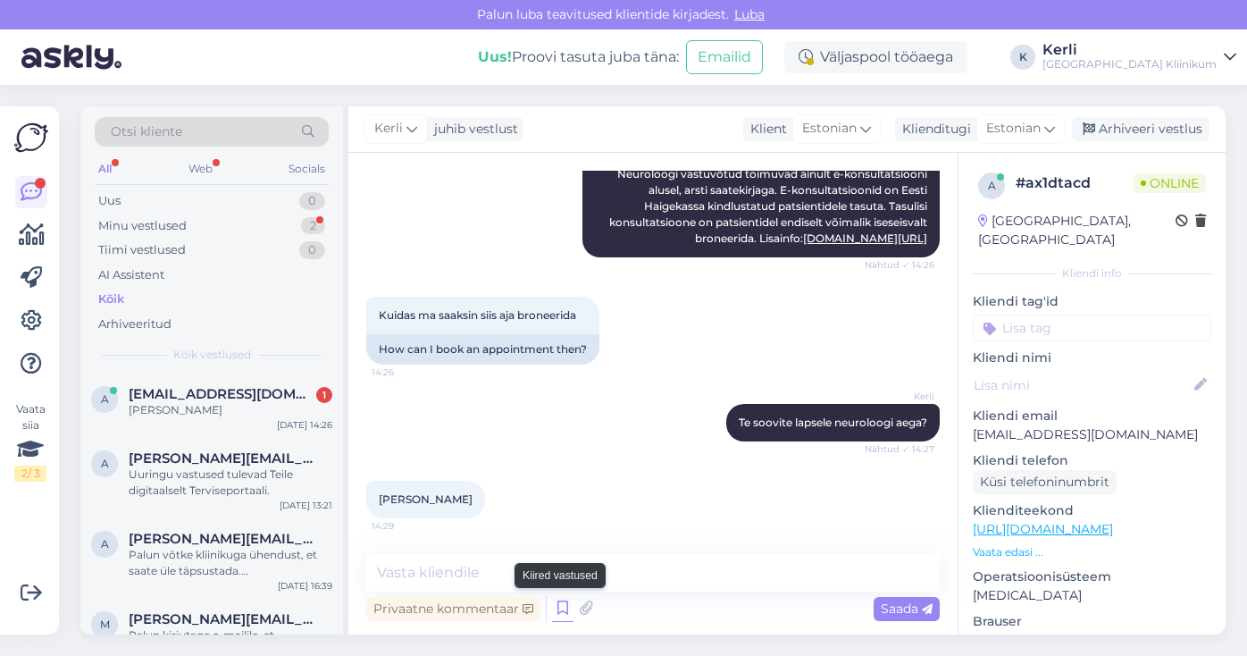  I want to click on button: Emailid, so click(725, 57).